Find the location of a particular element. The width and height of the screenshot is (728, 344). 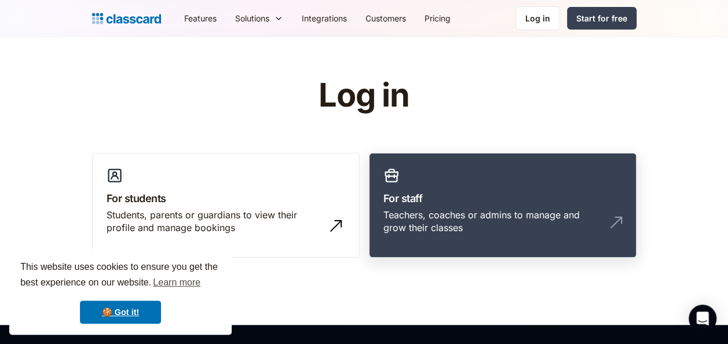

span: This website uses cookies to ensure you get the best experience on our website. is located at coordinates (120, 276).